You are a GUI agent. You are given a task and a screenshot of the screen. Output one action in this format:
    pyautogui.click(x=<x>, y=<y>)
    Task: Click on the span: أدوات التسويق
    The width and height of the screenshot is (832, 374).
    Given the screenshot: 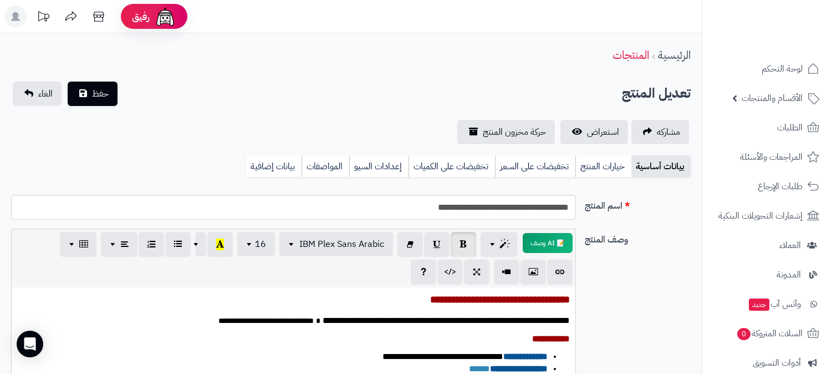 What is the action you would take?
    pyautogui.click(x=776, y=362)
    